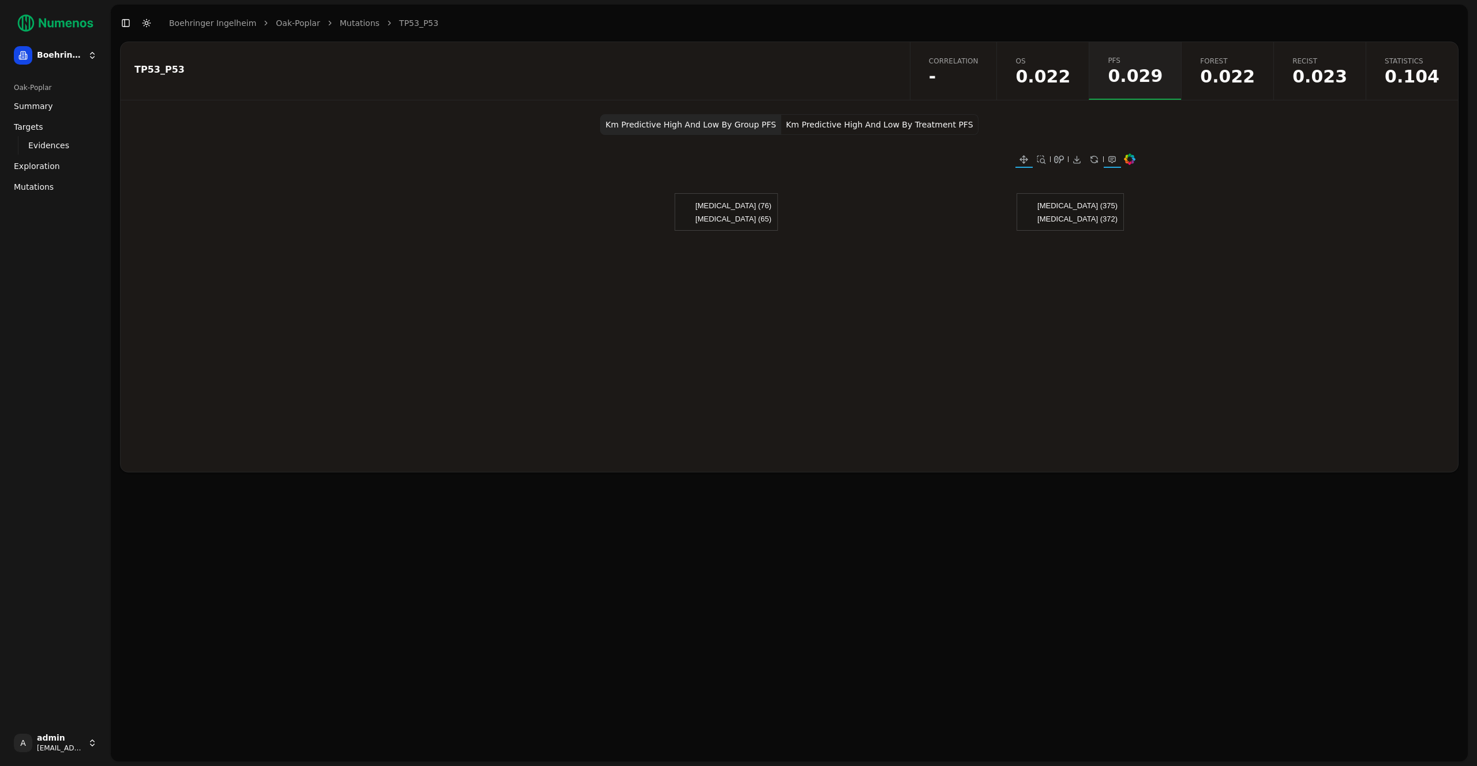 The width and height of the screenshot is (1477, 766). I want to click on span: Mutations, so click(33, 187).